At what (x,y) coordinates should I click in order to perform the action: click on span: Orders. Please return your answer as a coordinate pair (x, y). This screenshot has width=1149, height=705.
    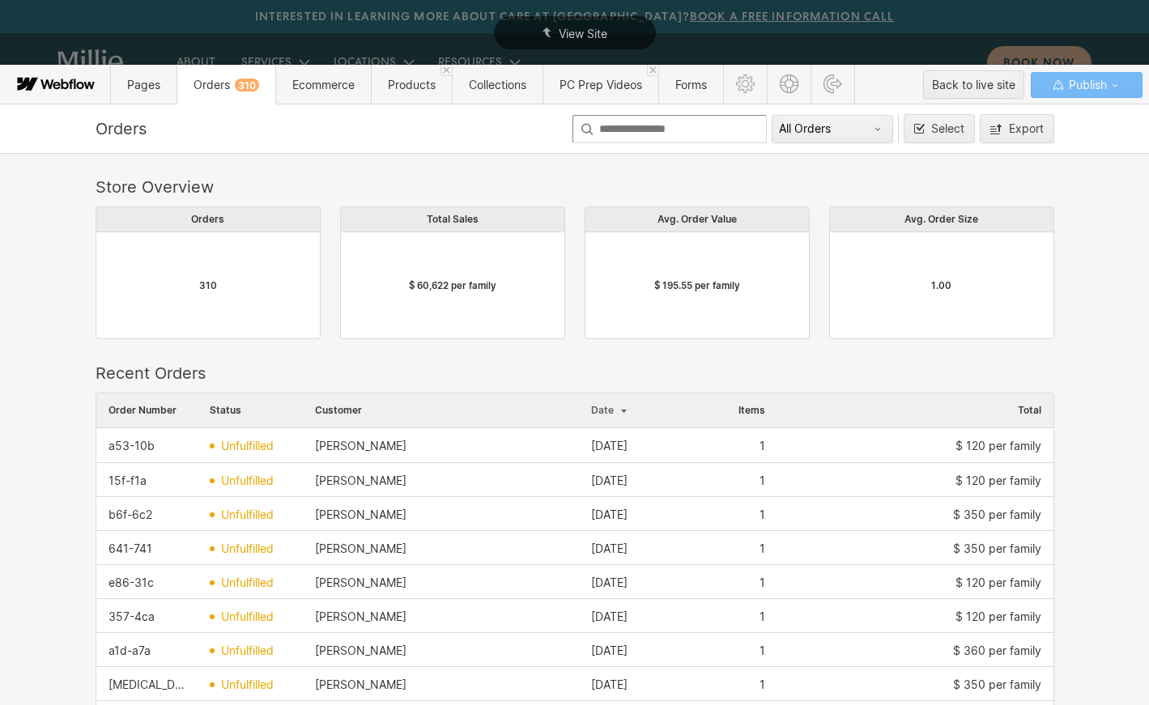
    Looking at the image, I should click on (226, 84).